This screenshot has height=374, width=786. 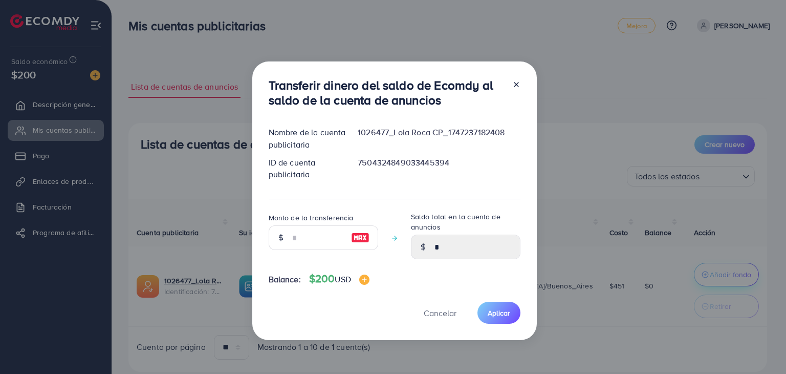 What do you see at coordinates (311, 218) in the screenshot?
I see `font: Monto de la transferencia` at bounding box center [311, 218].